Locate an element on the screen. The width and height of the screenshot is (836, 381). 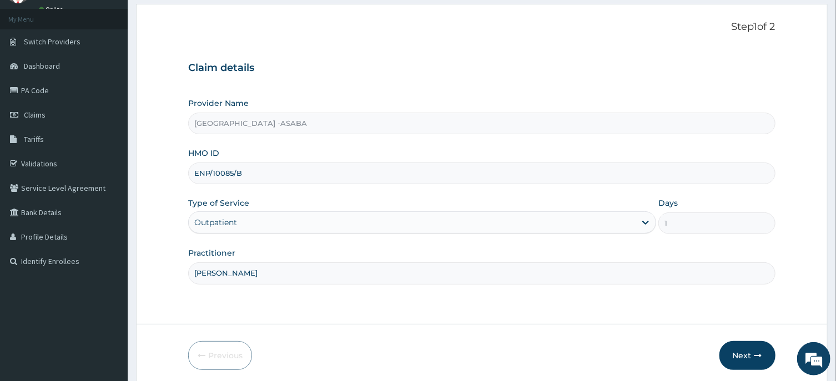
textarea: Type your message and hit 'Enter' is located at coordinates (108, 279).